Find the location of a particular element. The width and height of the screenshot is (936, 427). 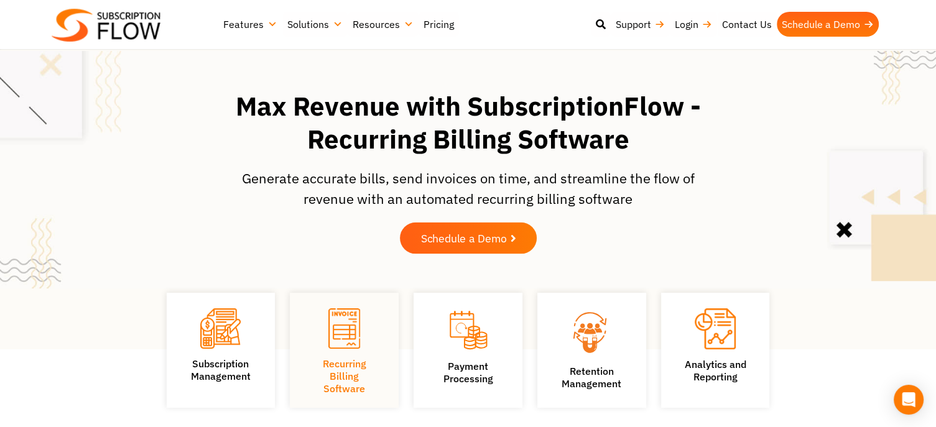

a: SubscriptionManagement is located at coordinates (221, 370).